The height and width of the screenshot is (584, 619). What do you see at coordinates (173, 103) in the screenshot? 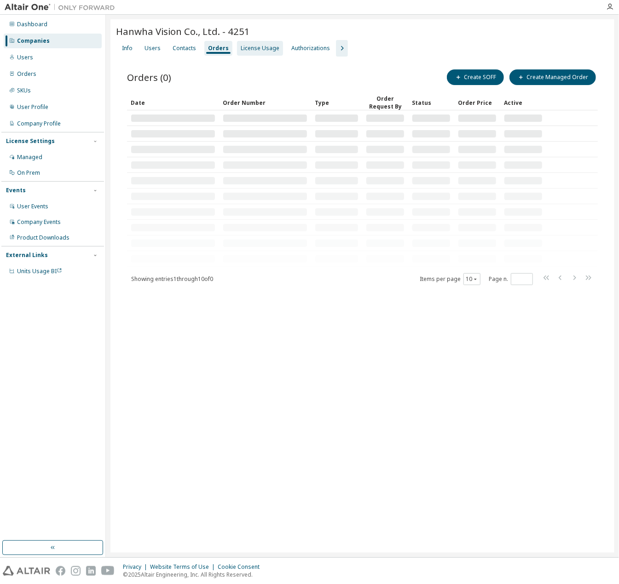
I see `div: Date` at bounding box center [173, 103].